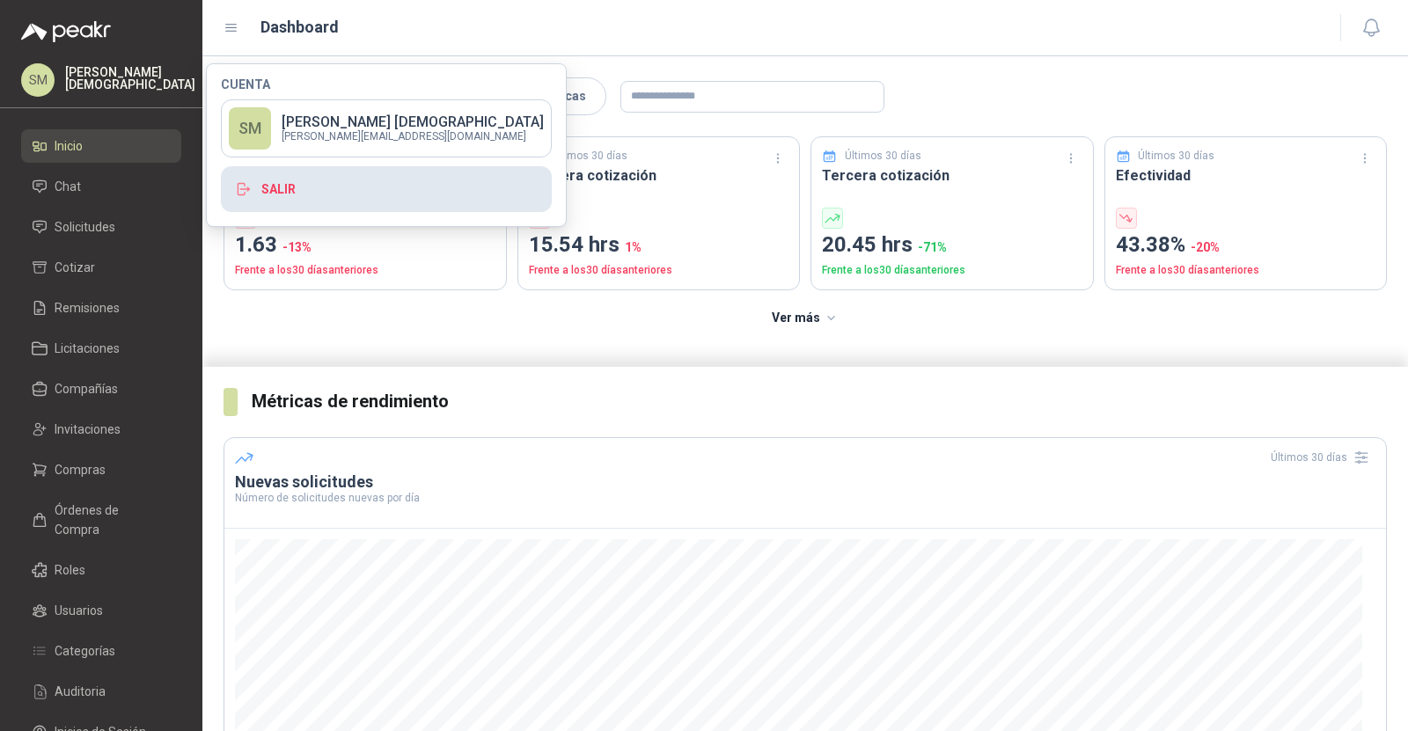 Image resolution: width=1408 pixels, height=731 pixels. What do you see at coordinates (70, 570) in the screenshot?
I see `span: Roles` at bounding box center [70, 570].